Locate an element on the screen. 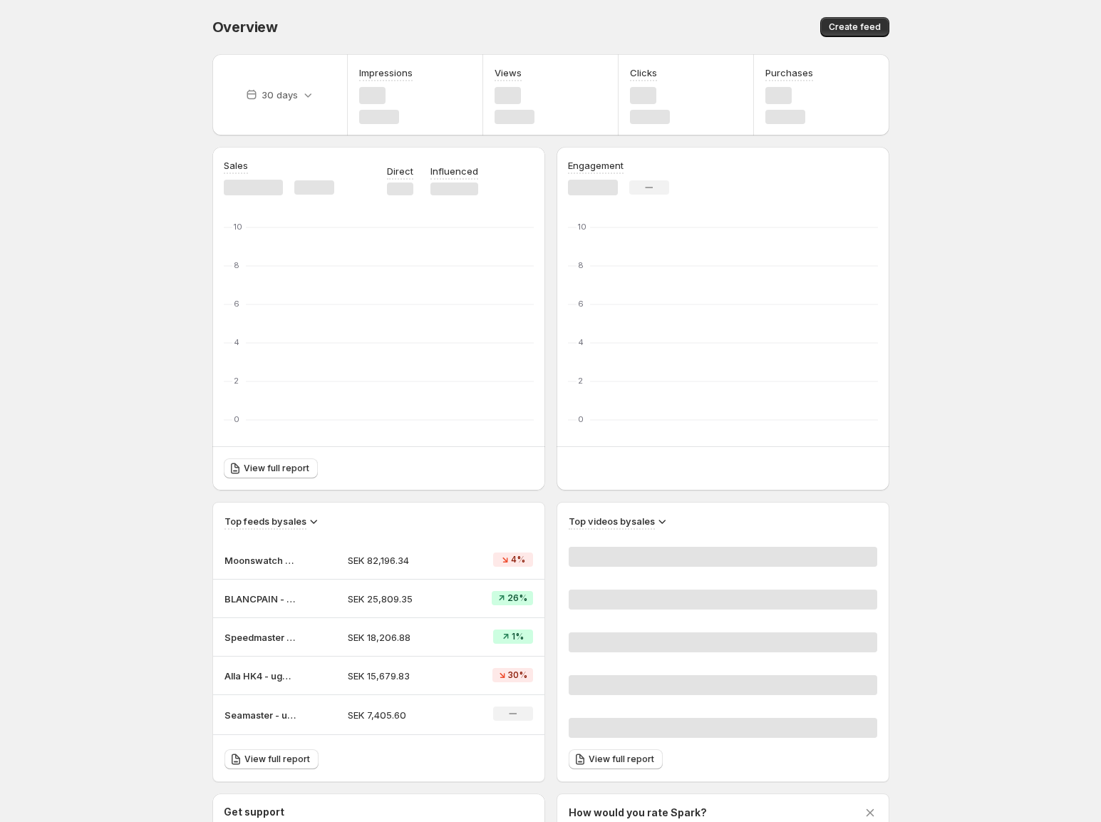 The image size is (1101, 822). button: Create feed is located at coordinates (855, 27).